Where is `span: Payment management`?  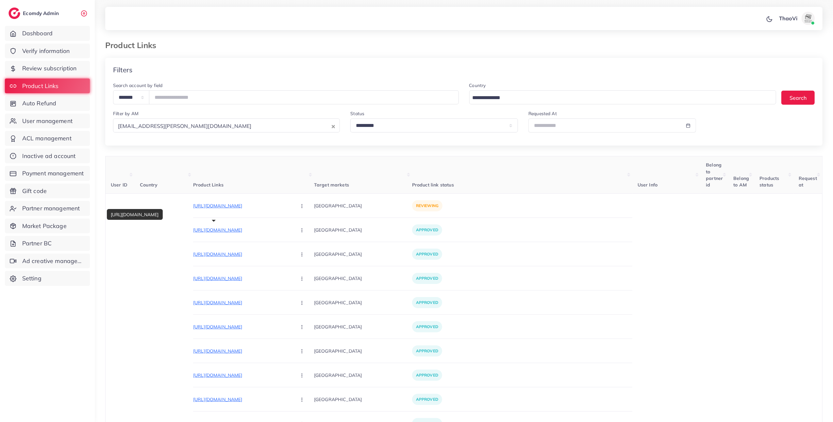
span: Payment management is located at coordinates (53, 173).